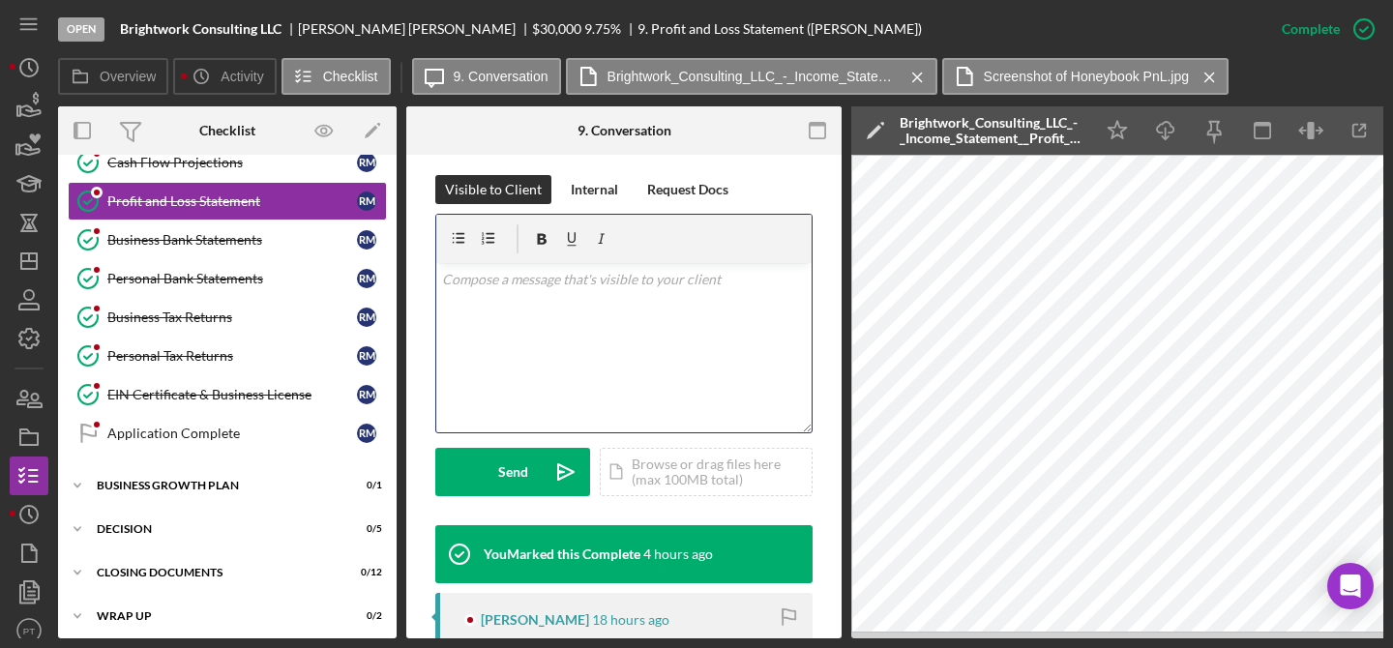  What do you see at coordinates (128, 76) in the screenshot?
I see `label: Overview` at bounding box center [128, 76].